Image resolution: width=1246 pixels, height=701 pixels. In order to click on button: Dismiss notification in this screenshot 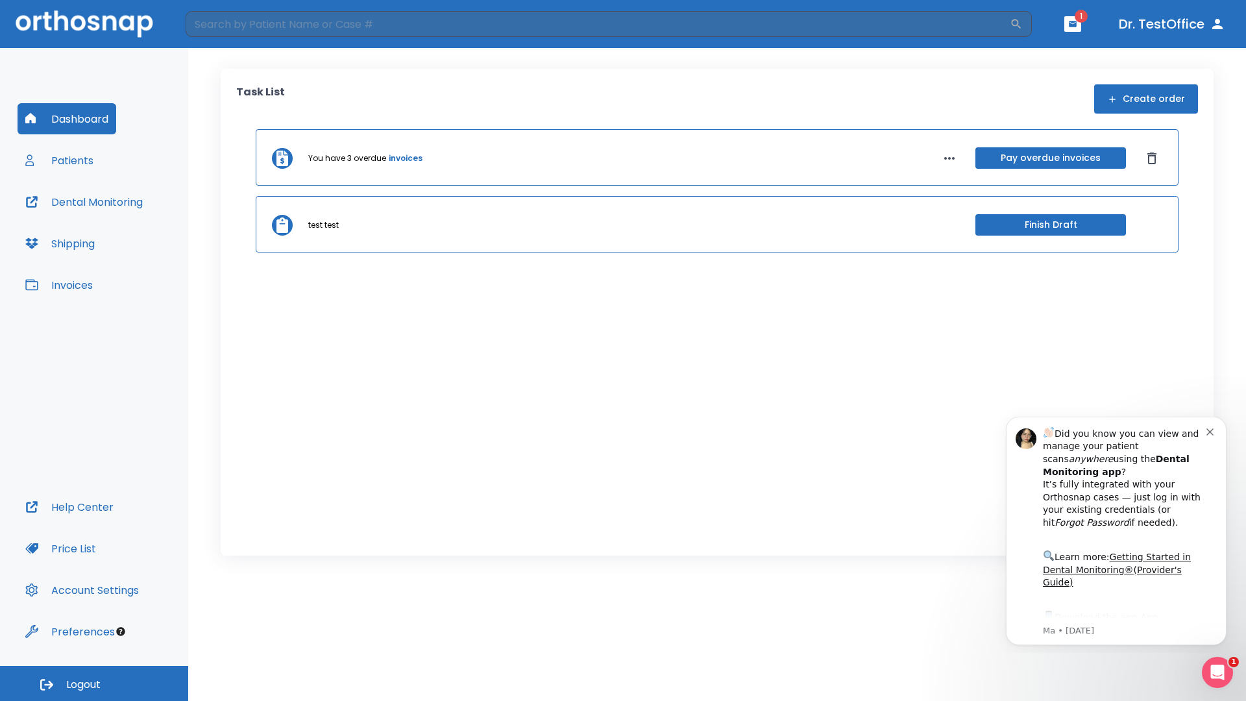, I will do `click(225, 25)`.